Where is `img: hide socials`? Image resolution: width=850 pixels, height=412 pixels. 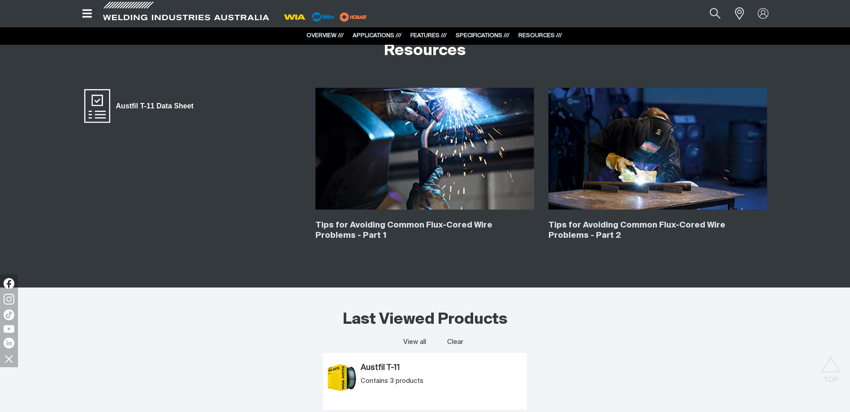
img: hide socials is located at coordinates (9, 359).